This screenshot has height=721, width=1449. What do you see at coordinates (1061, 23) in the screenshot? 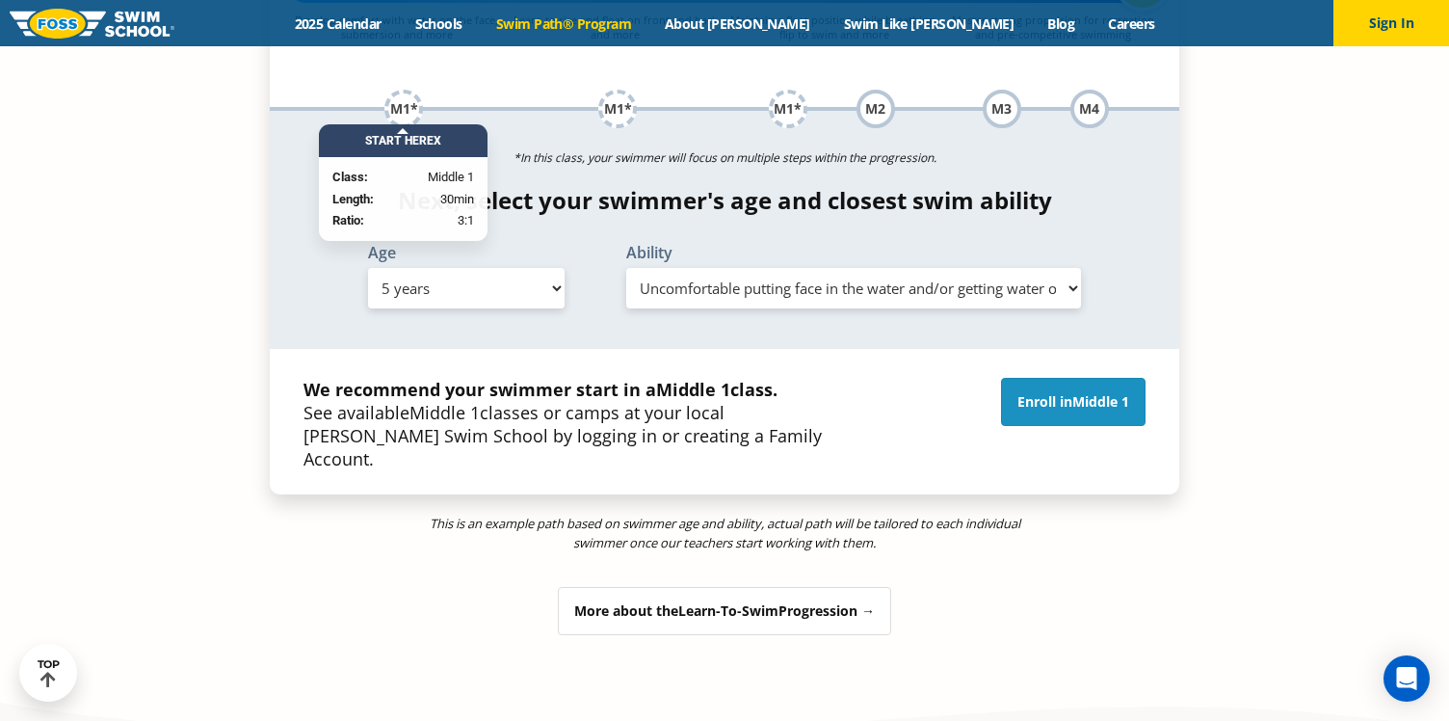
I see `a: Blog` at bounding box center [1061, 23].